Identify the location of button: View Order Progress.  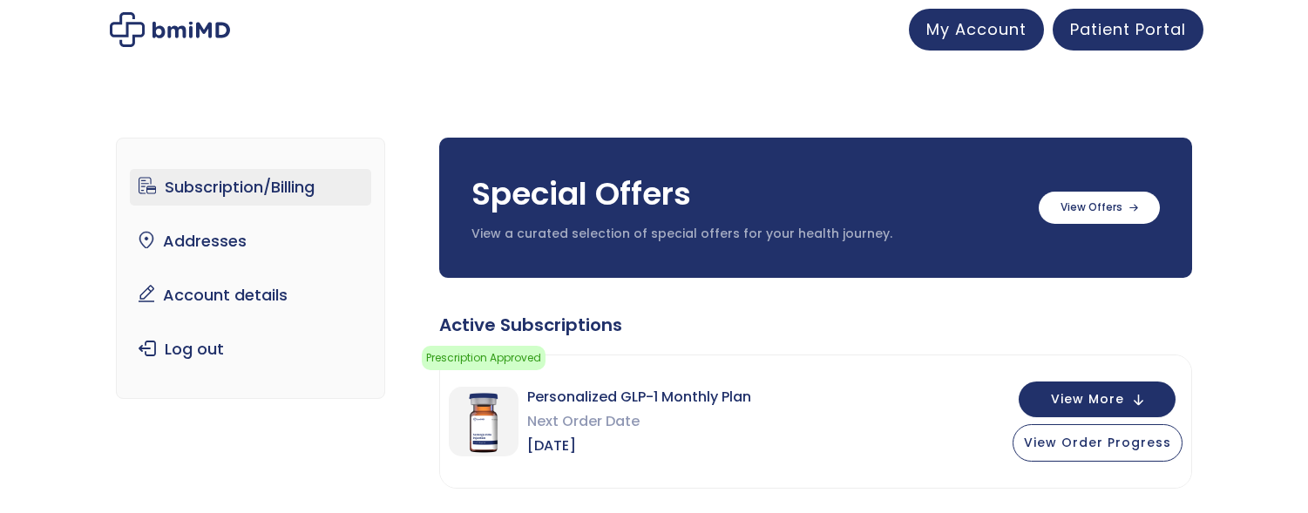
(1097, 443).